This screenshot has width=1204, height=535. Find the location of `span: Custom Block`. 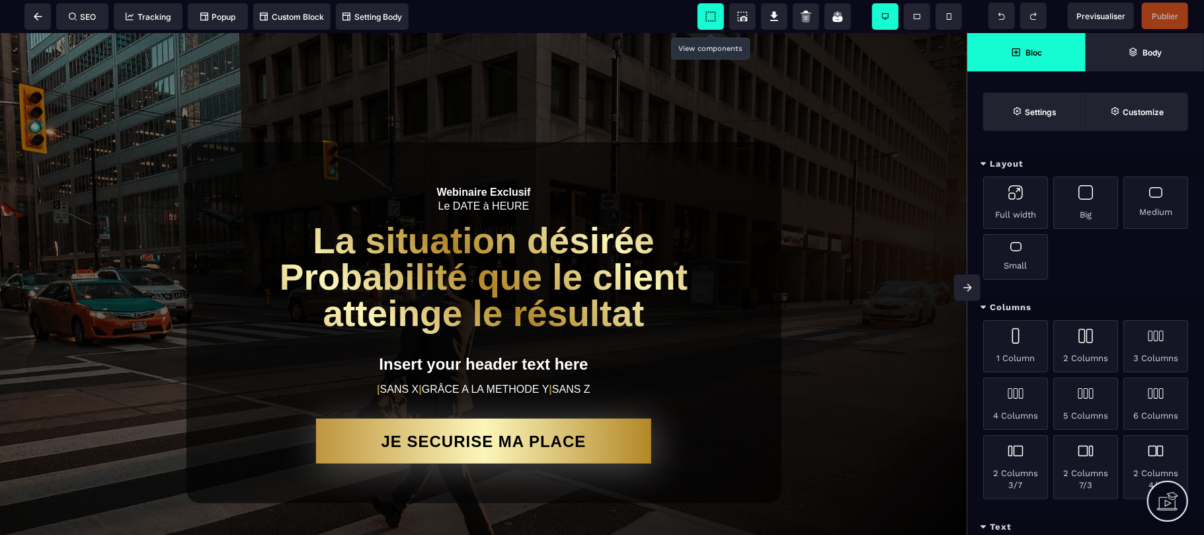

span: Custom Block is located at coordinates (292, 17).